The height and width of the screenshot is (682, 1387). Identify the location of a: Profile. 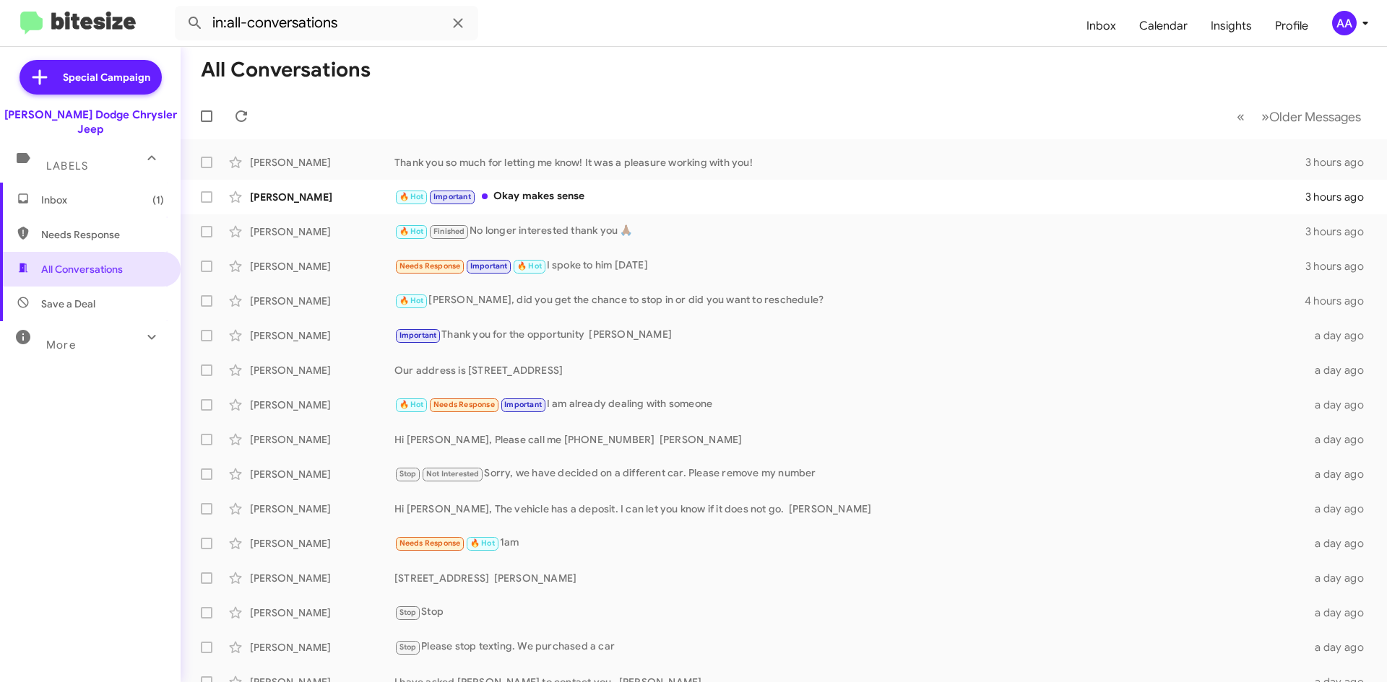
(1291, 26).